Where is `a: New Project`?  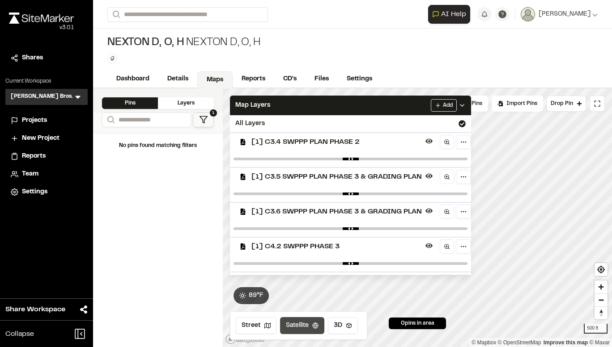 a: New Project is located at coordinates (46, 139).